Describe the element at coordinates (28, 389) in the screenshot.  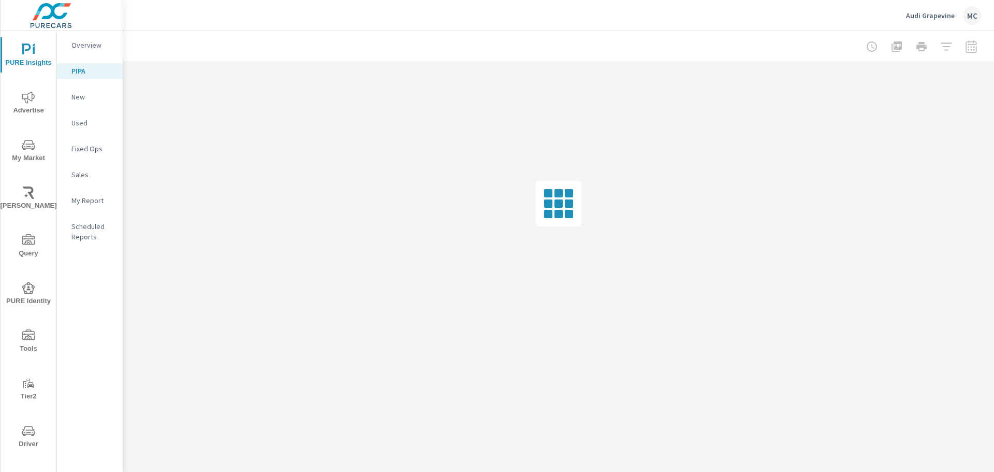
I see `span: Tier2` at that location.